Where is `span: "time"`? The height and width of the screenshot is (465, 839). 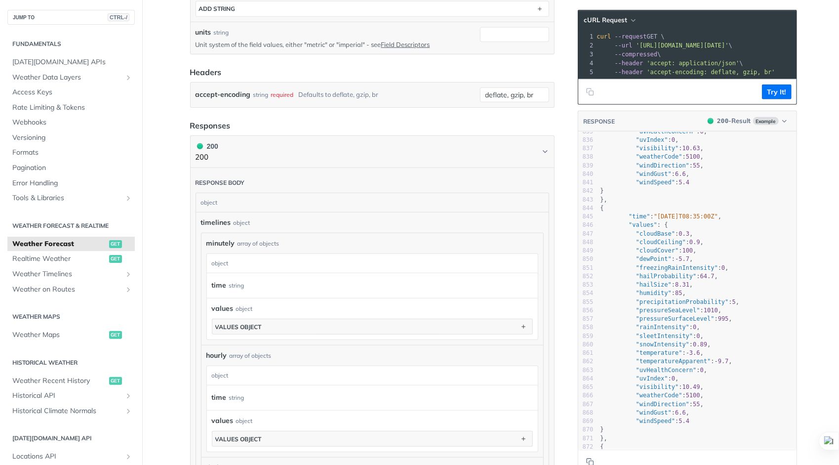 span: "time" is located at coordinates (639, 216).